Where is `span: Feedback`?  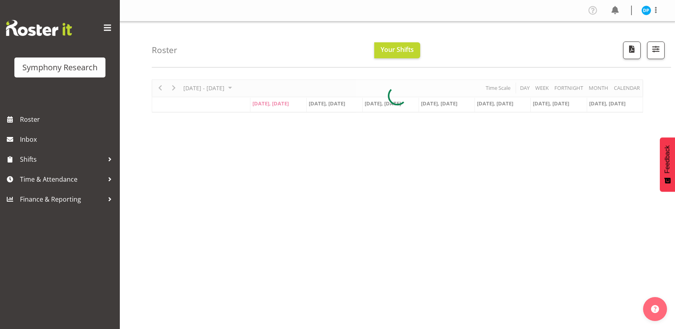 span: Feedback is located at coordinates (668, 159).